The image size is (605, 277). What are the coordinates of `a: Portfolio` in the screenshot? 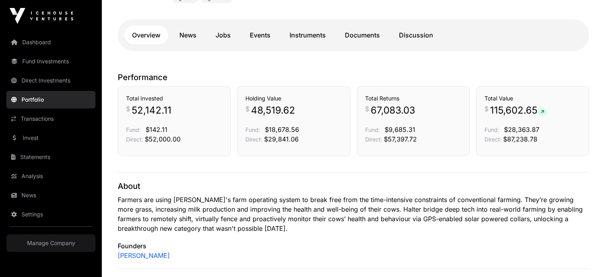 It's located at (51, 99).